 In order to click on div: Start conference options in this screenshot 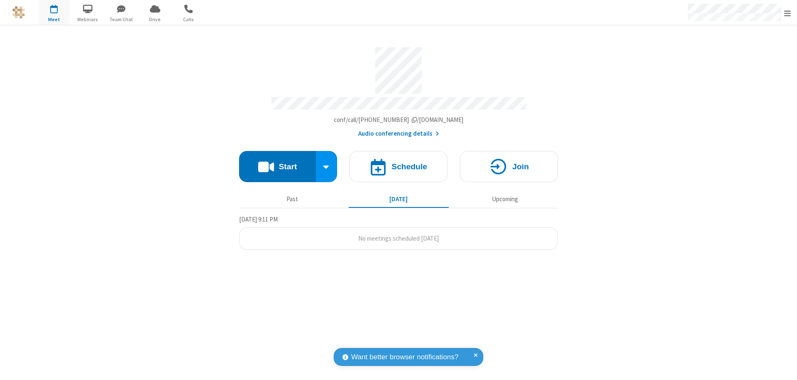, I will do `click(327, 167)`.